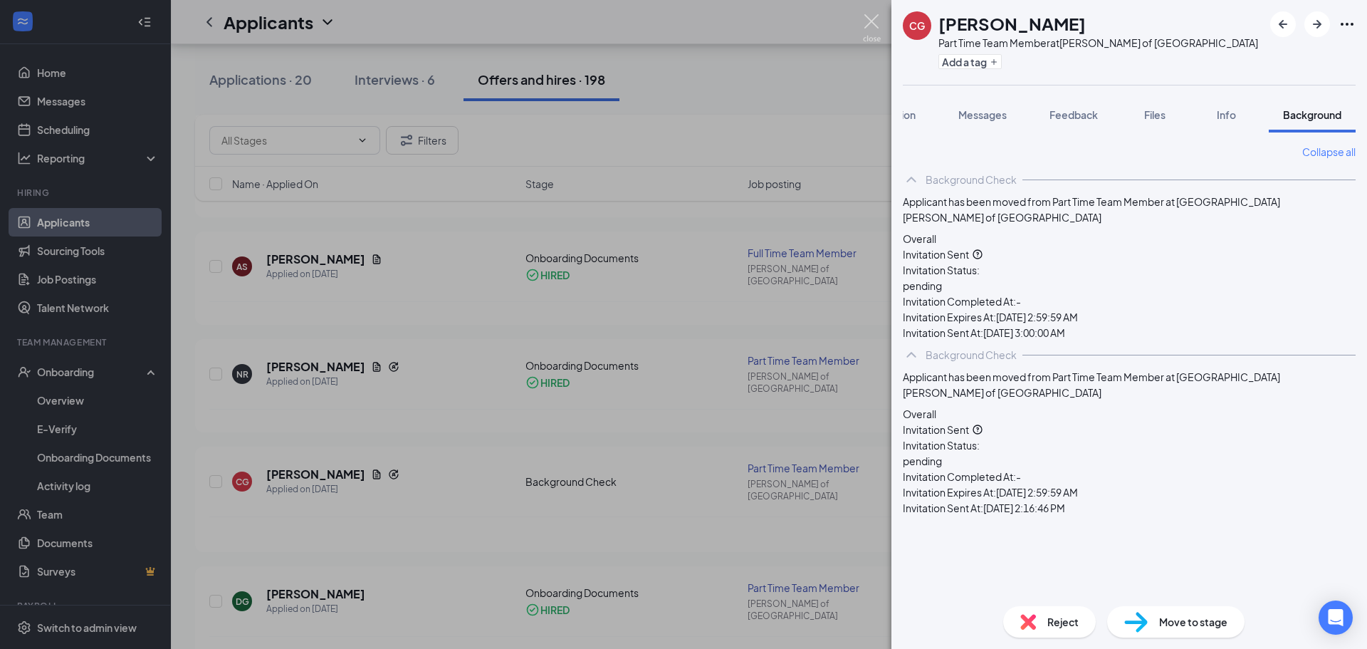  Describe the element at coordinates (983, 115) in the screenshot. I see `span: Messages` at that location.